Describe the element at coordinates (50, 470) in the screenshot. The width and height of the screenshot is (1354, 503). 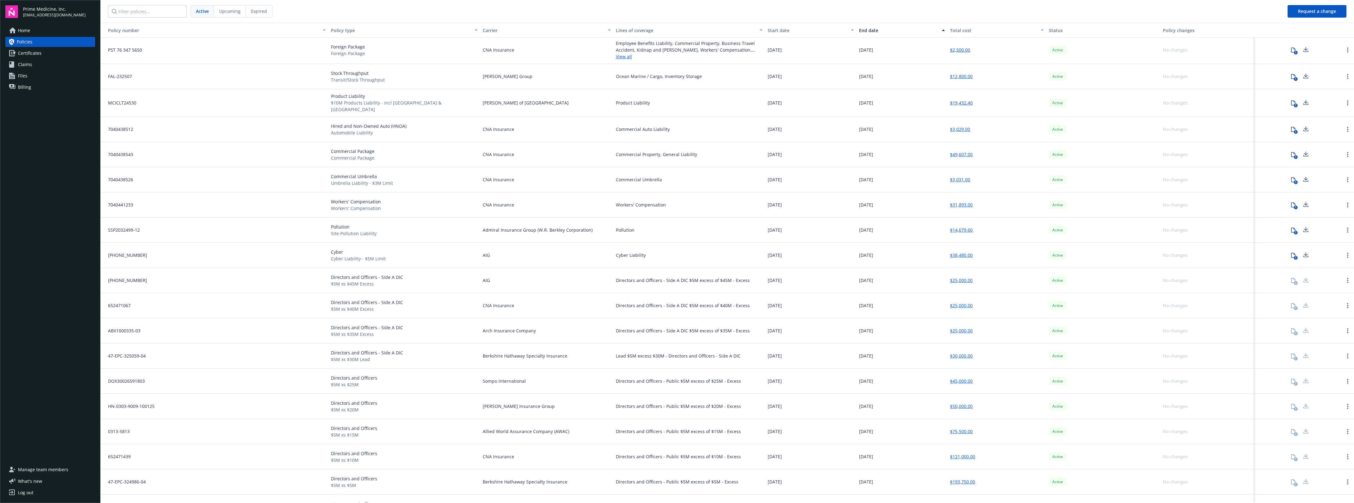
I see `a: Manage team members` at that location.